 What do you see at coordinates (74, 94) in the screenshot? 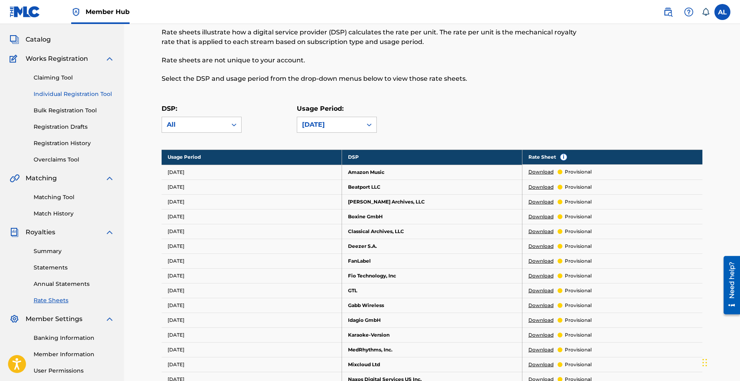
I see `a: Individual Registration Tool` at bounding box center [74, 94].